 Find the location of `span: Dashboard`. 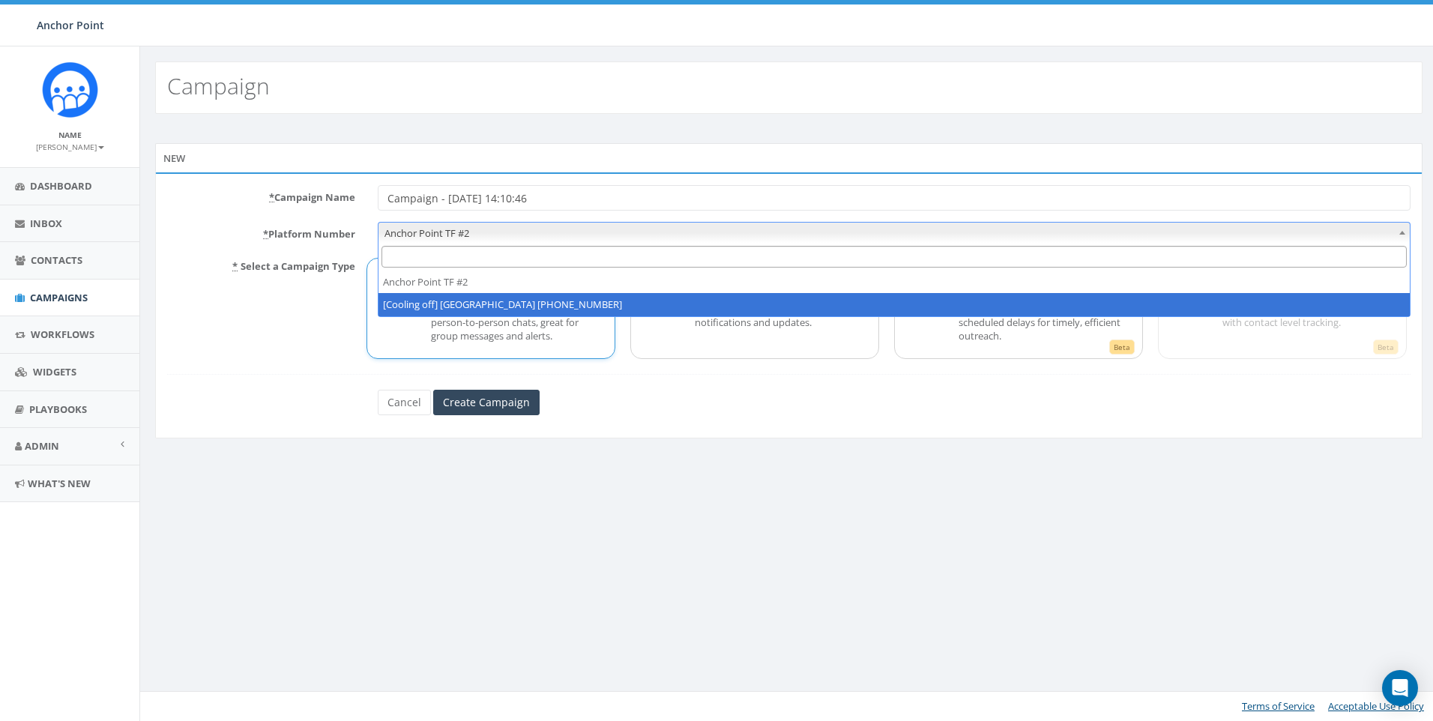

span: Dashboard is located at coordinates (61, 186).